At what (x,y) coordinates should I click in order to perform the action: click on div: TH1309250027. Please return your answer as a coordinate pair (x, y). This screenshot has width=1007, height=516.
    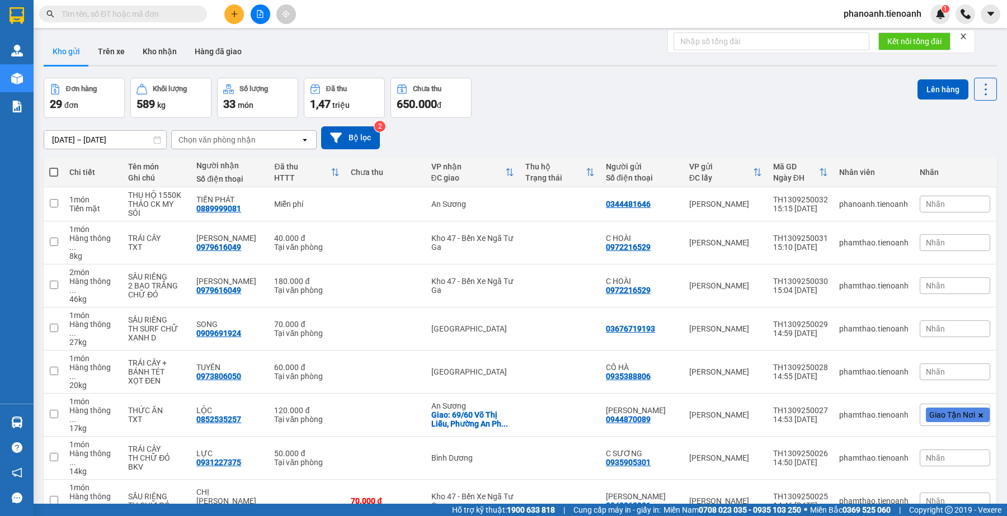
    Looking at the image, I should click on (800, 411).